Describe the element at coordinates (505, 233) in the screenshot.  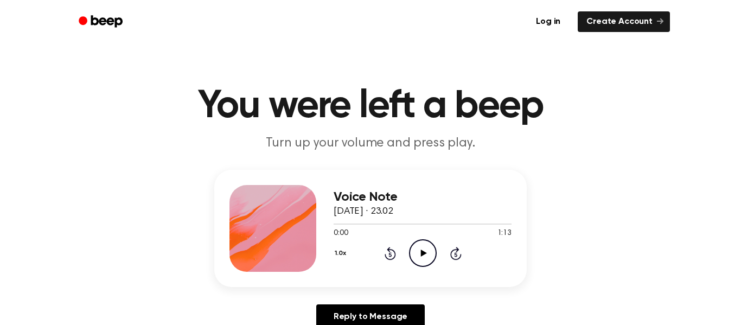
I see `span: 1:13` at that location.